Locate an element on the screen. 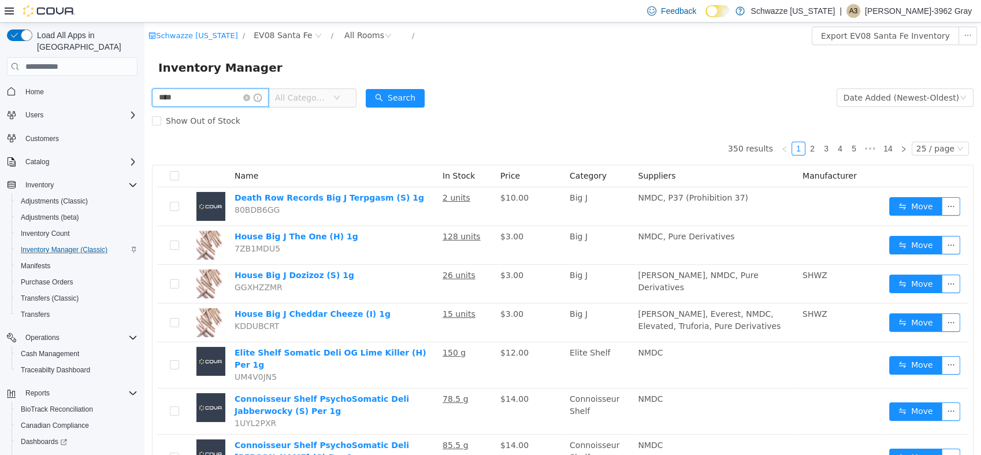 This screenshot has width=981, height=455. a: Transfers is located at coordinates (35, 314).